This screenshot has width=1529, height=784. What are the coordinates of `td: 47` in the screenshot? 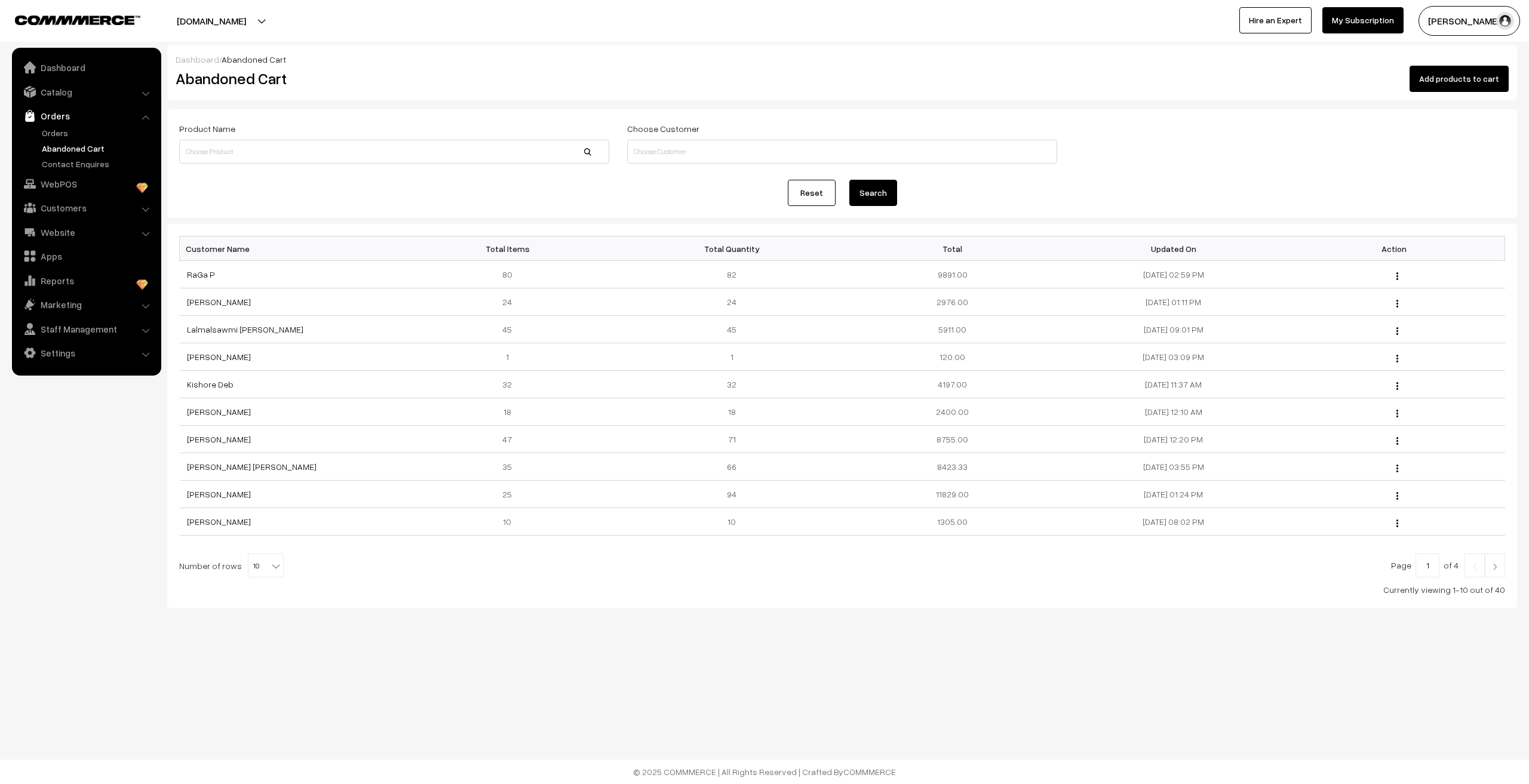 It's located at (510, 440).